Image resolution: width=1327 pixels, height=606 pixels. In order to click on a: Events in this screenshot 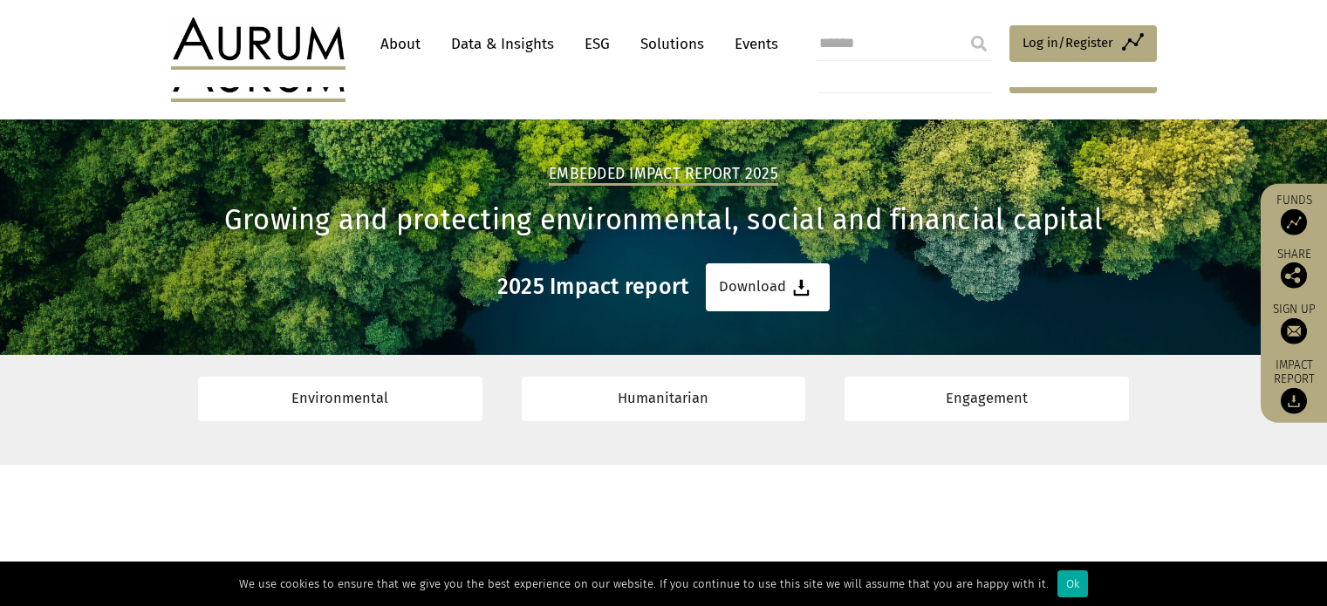, I will do `click(752, 44)`.